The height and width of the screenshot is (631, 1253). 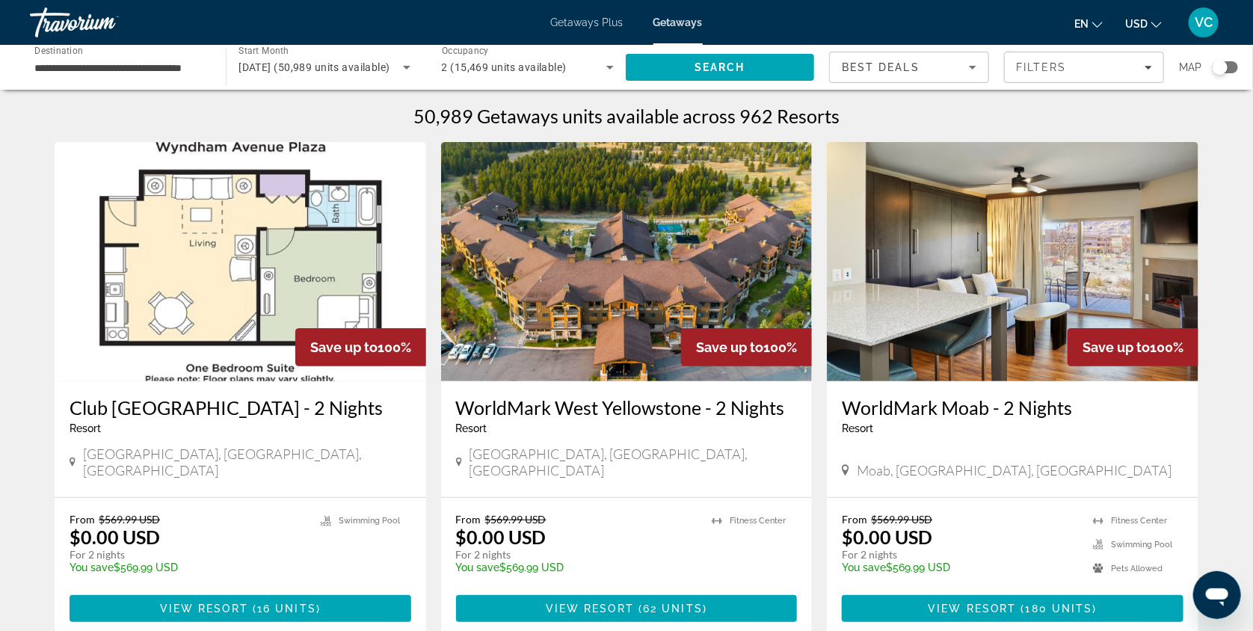 What do you see at coordinates (881, 67) in the screenshot?
I see `span: Best Deals` at bounding box center [881, 67].